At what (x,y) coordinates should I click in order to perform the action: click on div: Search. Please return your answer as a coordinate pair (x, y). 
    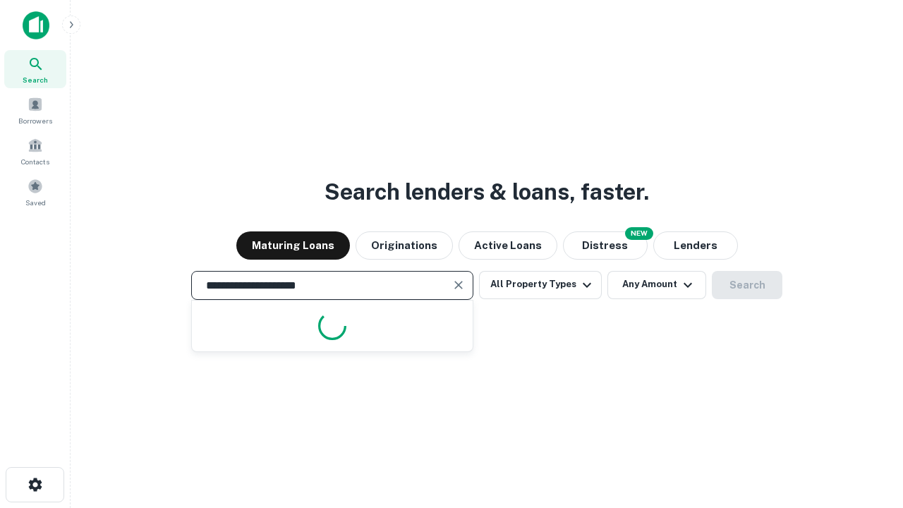
    Looking at the image, I should click on (35, 69).